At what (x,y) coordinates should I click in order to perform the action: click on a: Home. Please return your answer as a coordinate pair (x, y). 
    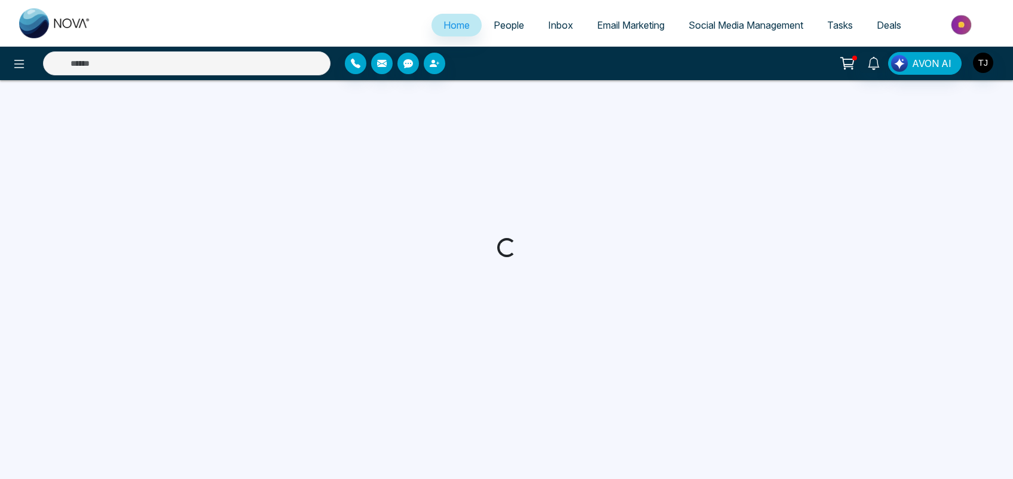
    Looking at the image, I should click on (456, 25).